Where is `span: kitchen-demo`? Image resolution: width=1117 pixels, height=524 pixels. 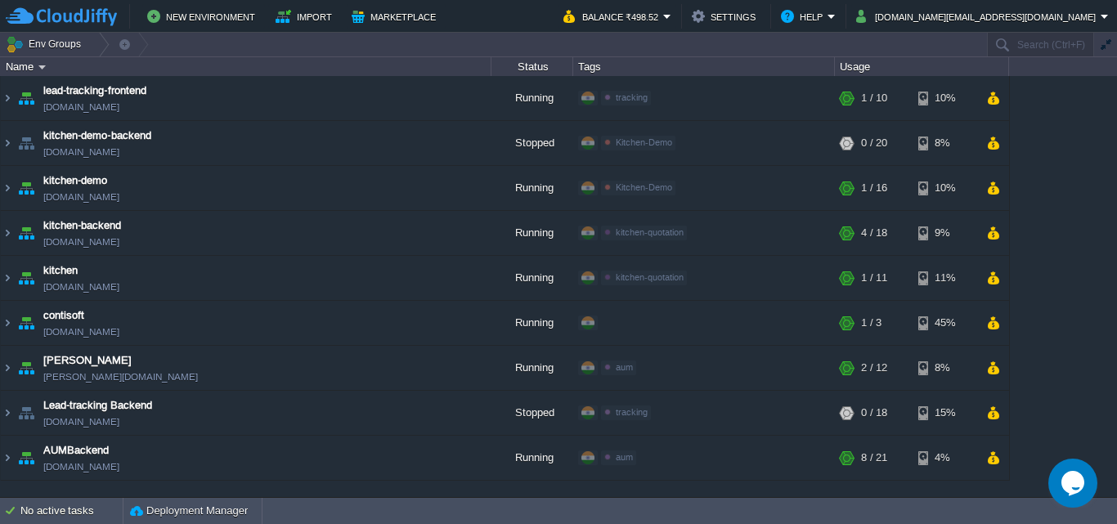 span: kitchen-demo is located at coordinates (75, 181).